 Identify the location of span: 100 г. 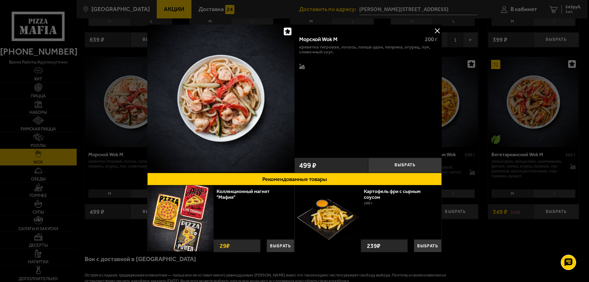
(368, 203).